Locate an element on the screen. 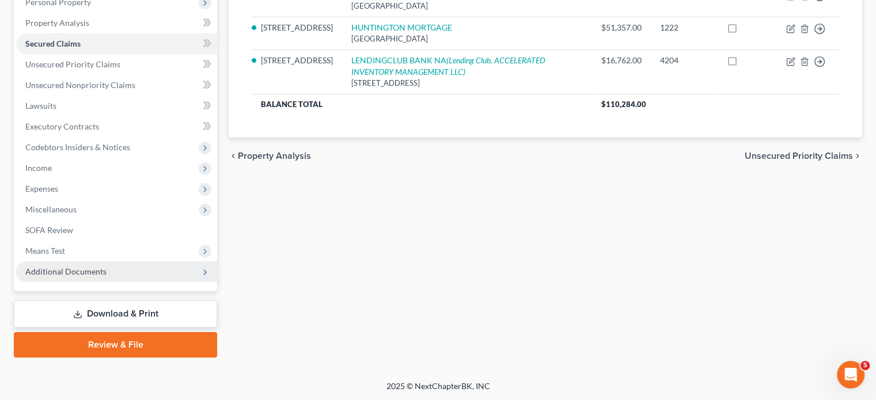 The image size is (876, 400). th: Balance Total is located at coordinates (422, 104).